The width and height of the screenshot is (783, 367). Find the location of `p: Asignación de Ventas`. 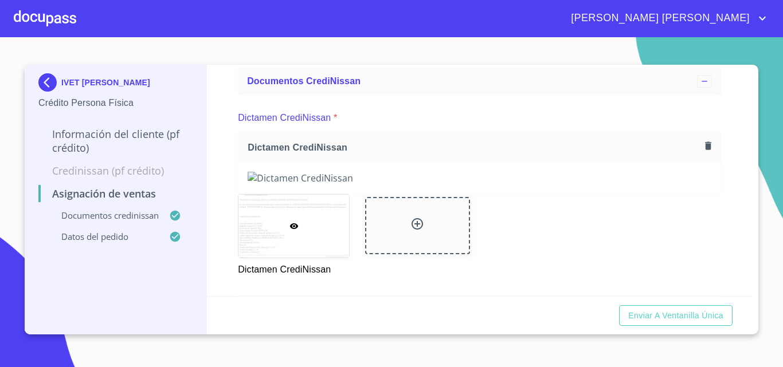

p: Asignación de Ventas is located at coordinates (115, 194).